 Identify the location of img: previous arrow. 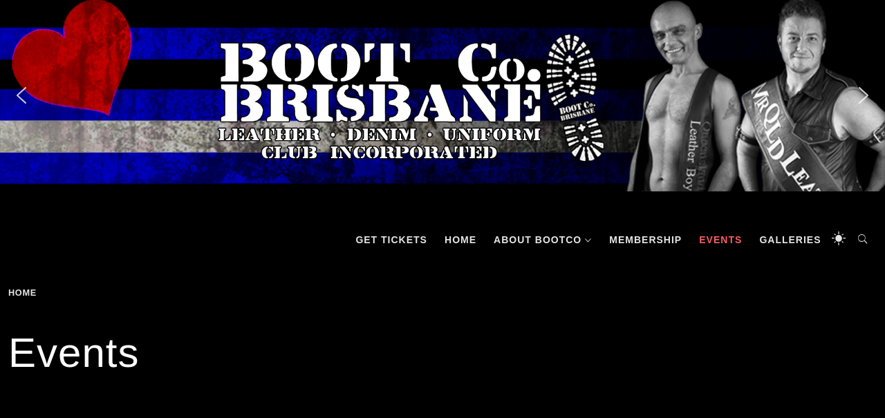
(21, 95).